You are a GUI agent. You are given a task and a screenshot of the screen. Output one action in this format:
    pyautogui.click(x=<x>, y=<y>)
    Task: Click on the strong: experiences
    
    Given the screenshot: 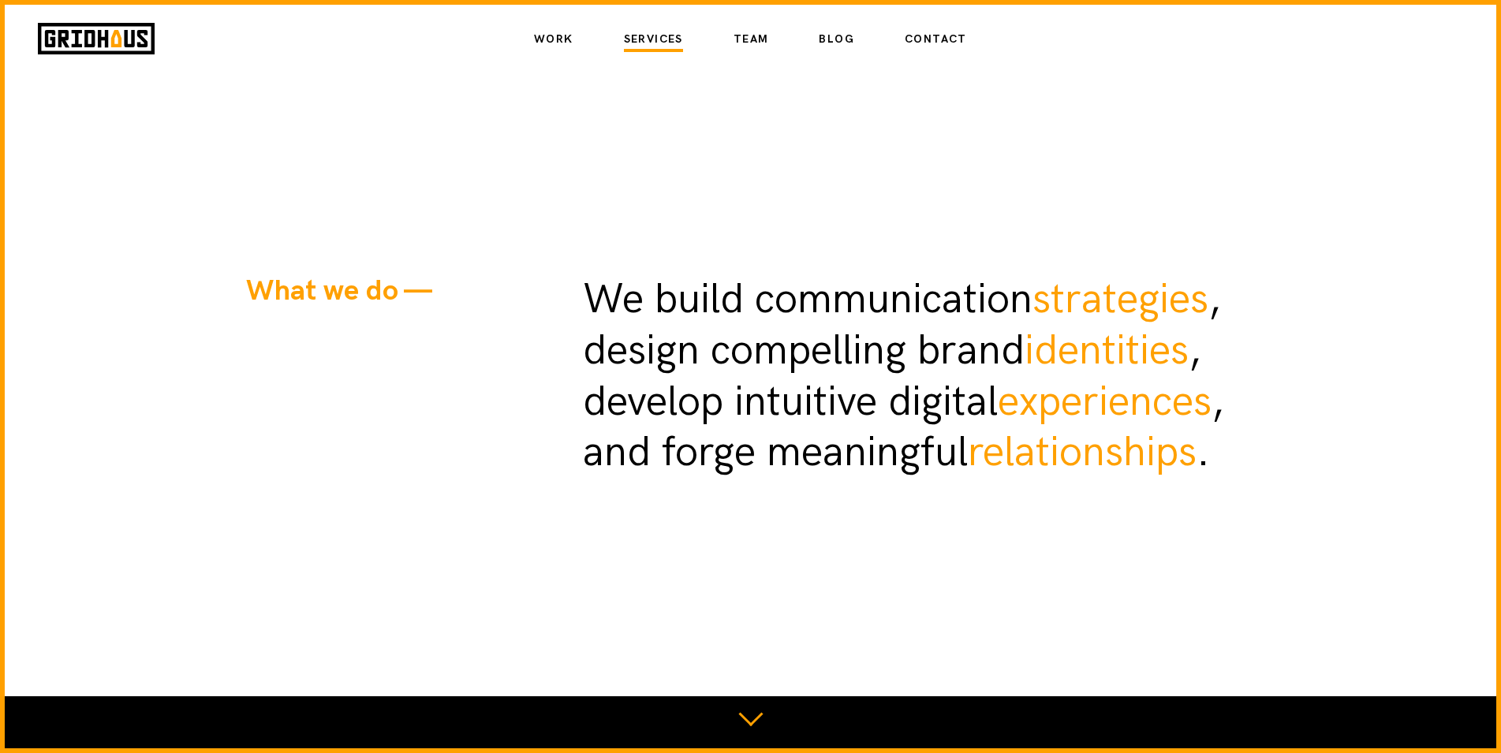 What is the action you would take?
    pyautogui.click(x=1104, y=401)
    